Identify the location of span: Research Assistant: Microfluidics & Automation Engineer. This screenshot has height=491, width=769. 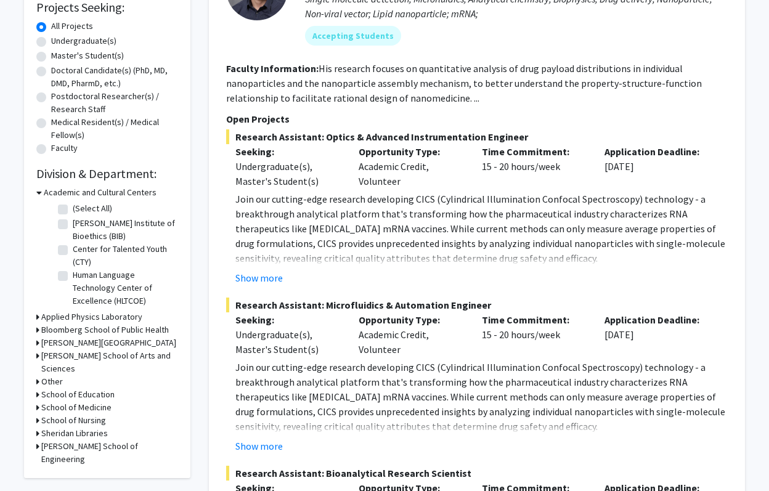
(477, 305).